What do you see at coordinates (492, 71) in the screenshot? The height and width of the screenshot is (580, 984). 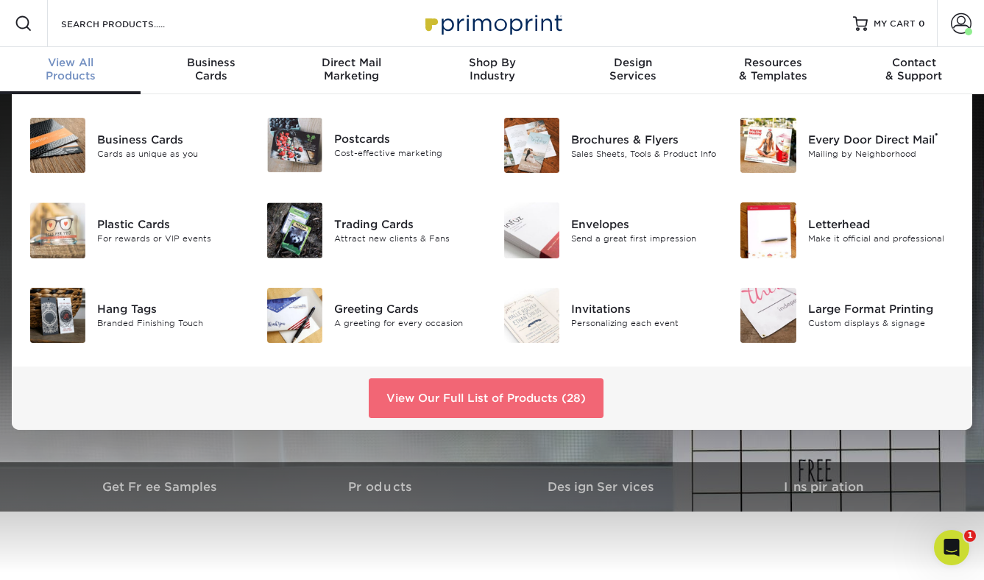 I see `a: Shop ByIndustry` at bounding box center [492, 71].